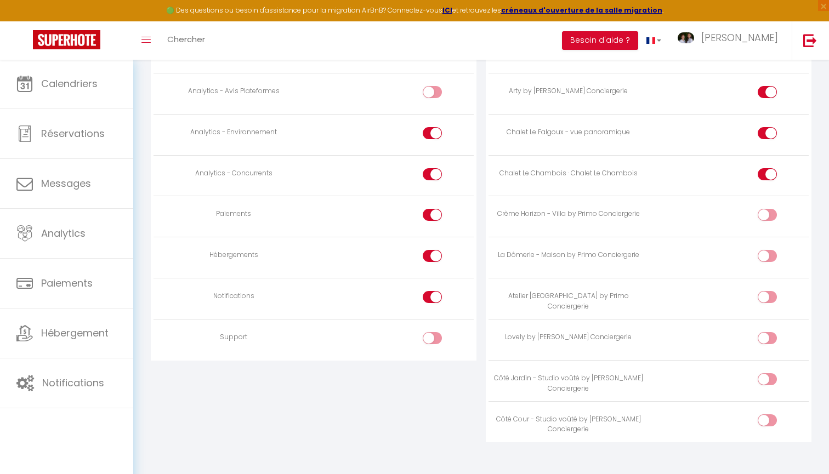  Describe the element at coordinates (569, 255) in the screenshot. I see `div: La Dômerie - Maison by Primo Conciergerie` at that location.